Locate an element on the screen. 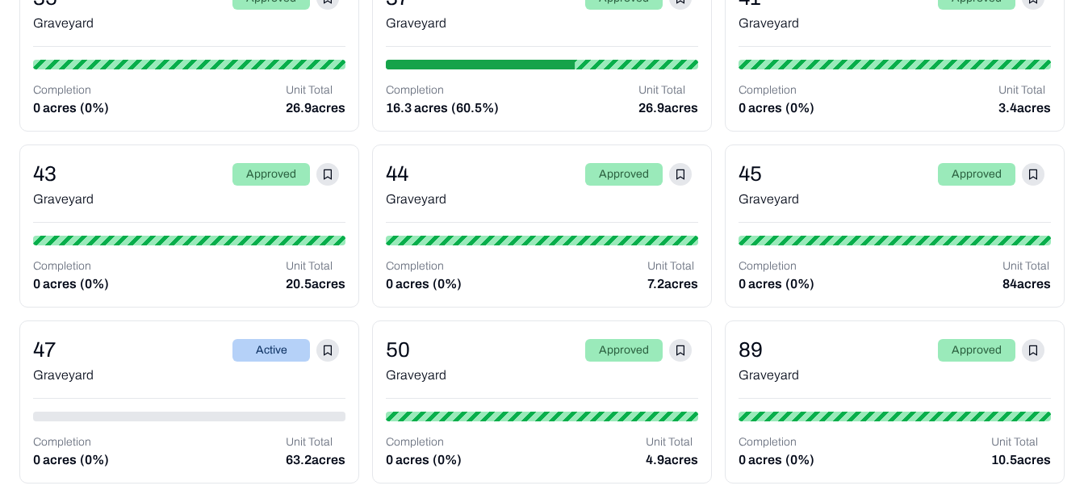 This screenshot has height=494, width=1084. p: 3.4 acres is located at coordinates (1024, 108).